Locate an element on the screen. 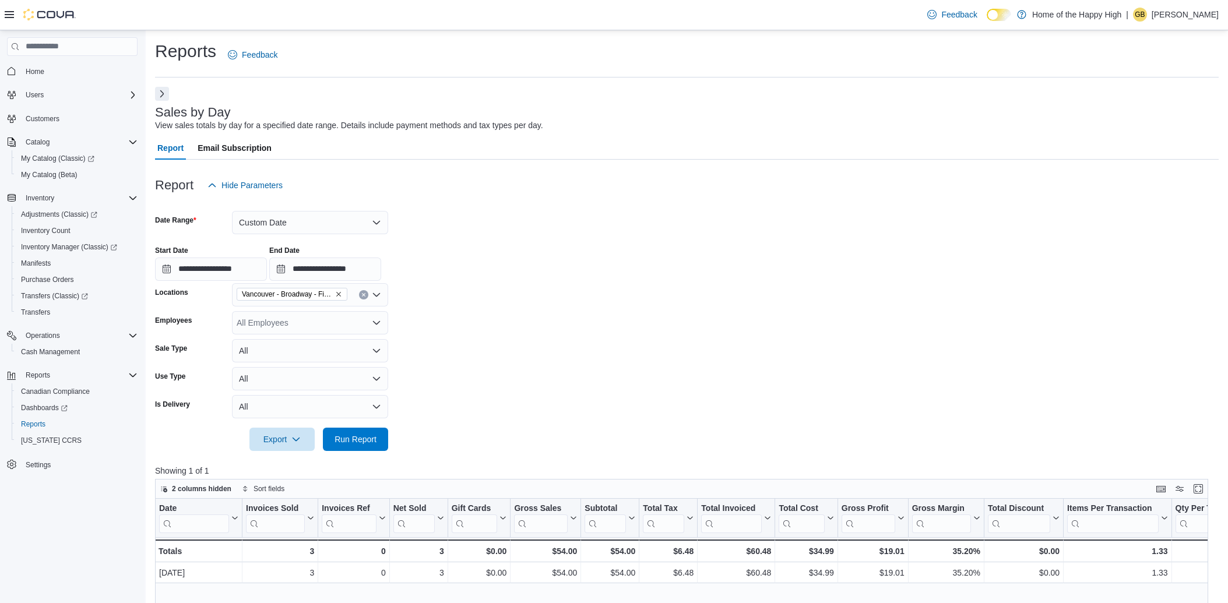  div: Total Invoiced is located at coordinates (732, 508).